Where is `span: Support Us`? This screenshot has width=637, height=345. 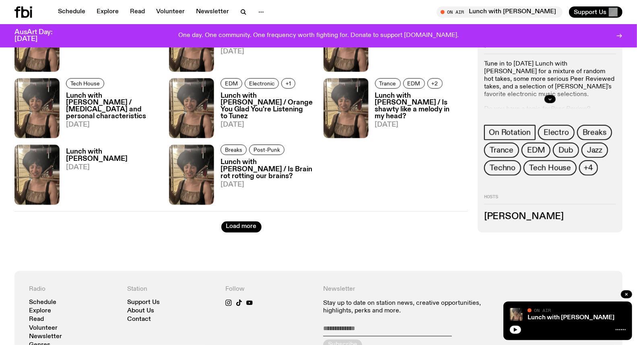
span: Support Us is located at coordinates (590, 12).